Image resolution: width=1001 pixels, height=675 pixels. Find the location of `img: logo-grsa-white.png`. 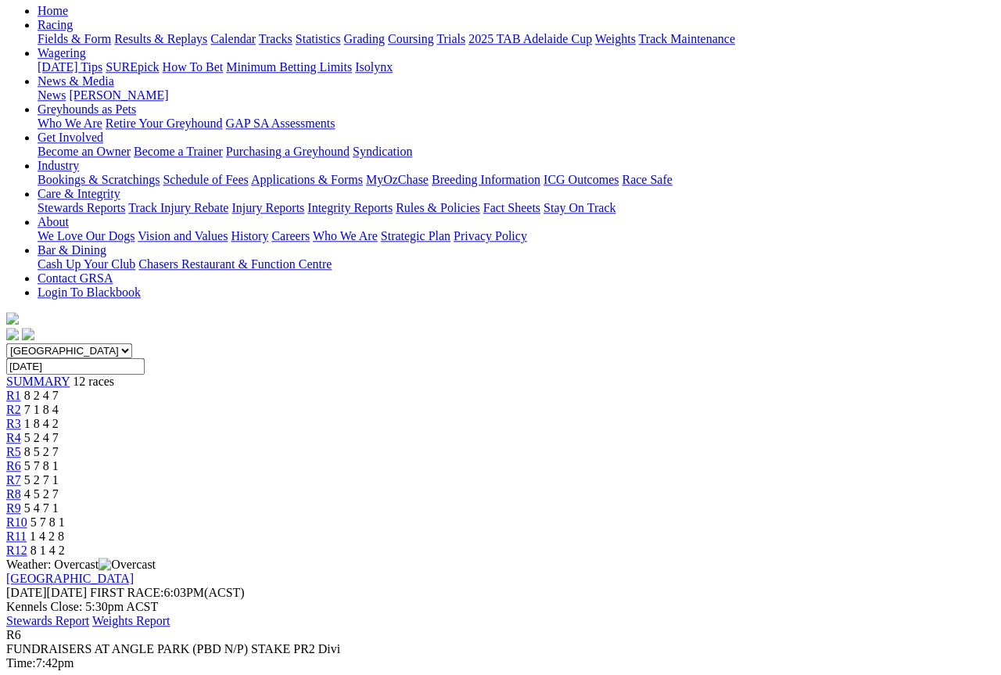

img: logo-grsa-white.png is located at coordinates (13, 318).